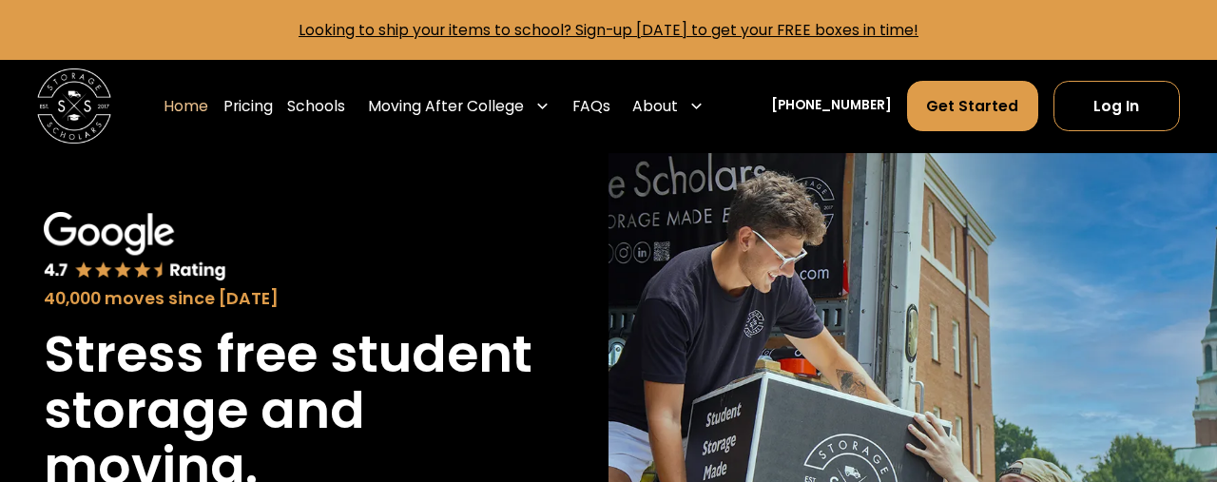 The image size is (1217, 482). What do you see at coordinates (74, 106) in the screenshot?
I see `img: Storage Scholars main logo` at bounding box center [74, 106].